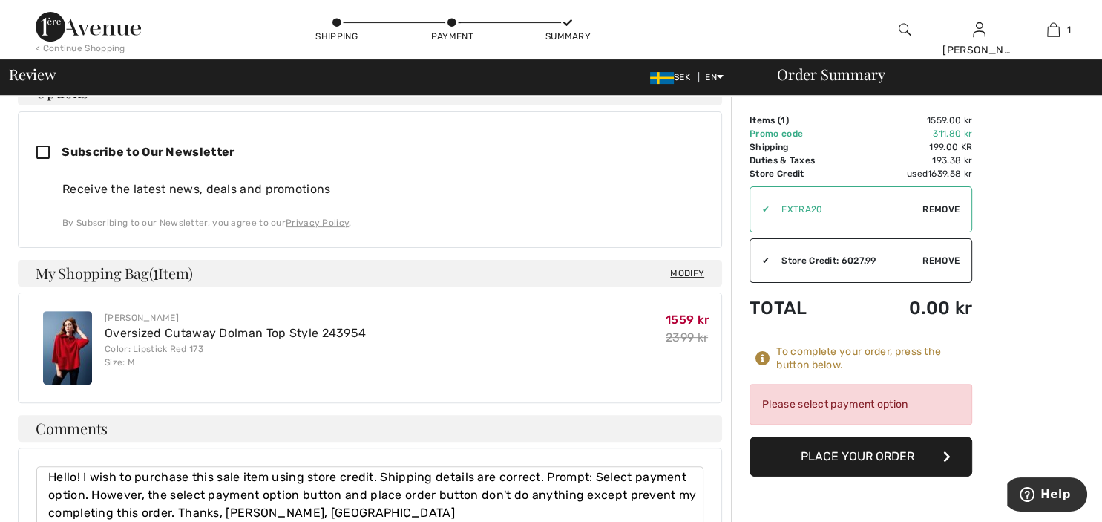 This screenshot has height=522, width=1102. What do you see at coordinates (370, 273) in the screenshot?
I see `h4: My Shopping Bag` at bounding box center [370, 273].